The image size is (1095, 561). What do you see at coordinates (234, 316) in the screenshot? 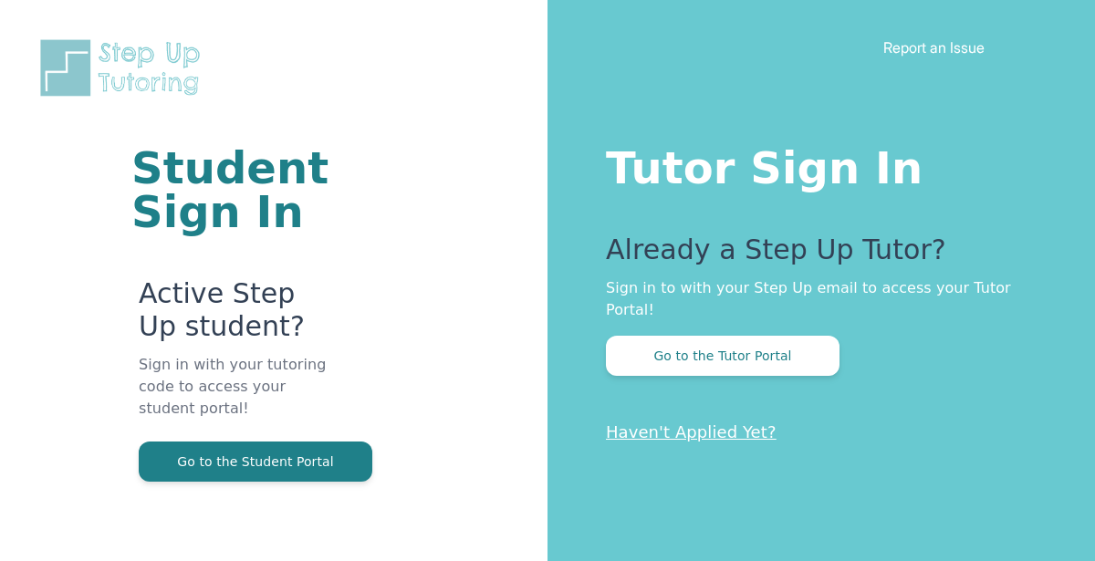
I see `p: Active Step Up student?` at bounding box center [234, 316].